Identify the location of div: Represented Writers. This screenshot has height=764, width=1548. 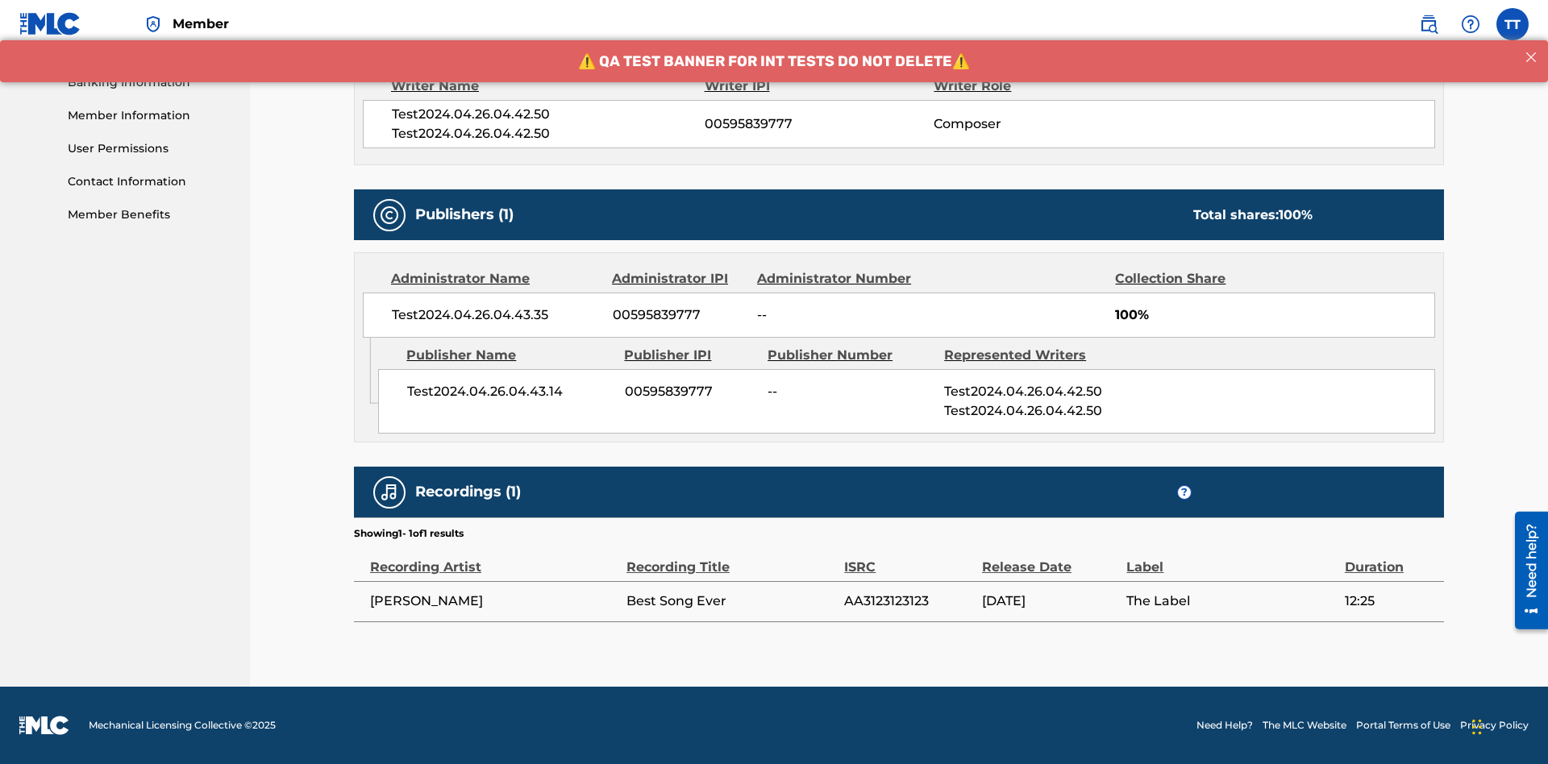
(1026, 355).